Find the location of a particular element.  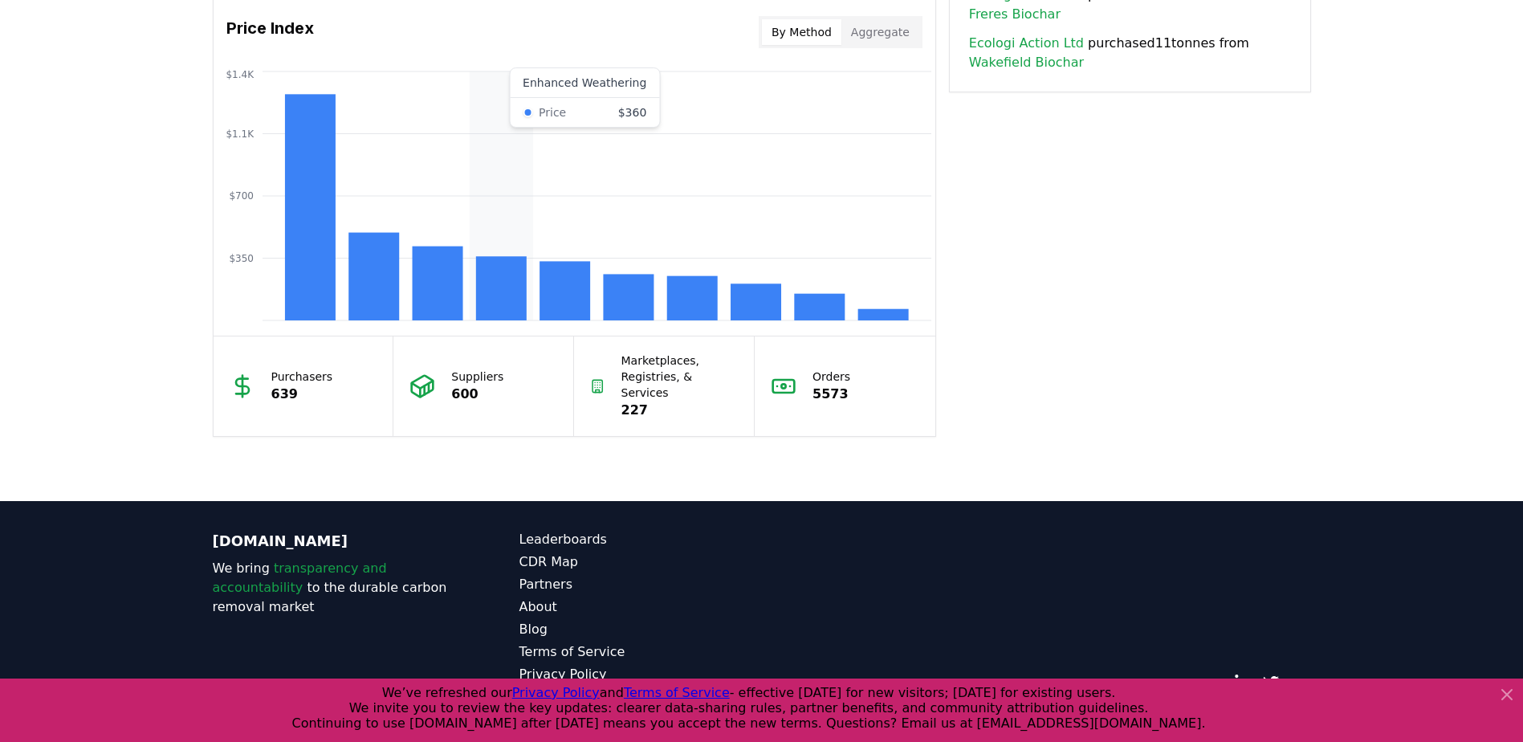

a: Privacy Policy is located at coordinates (641, 674).